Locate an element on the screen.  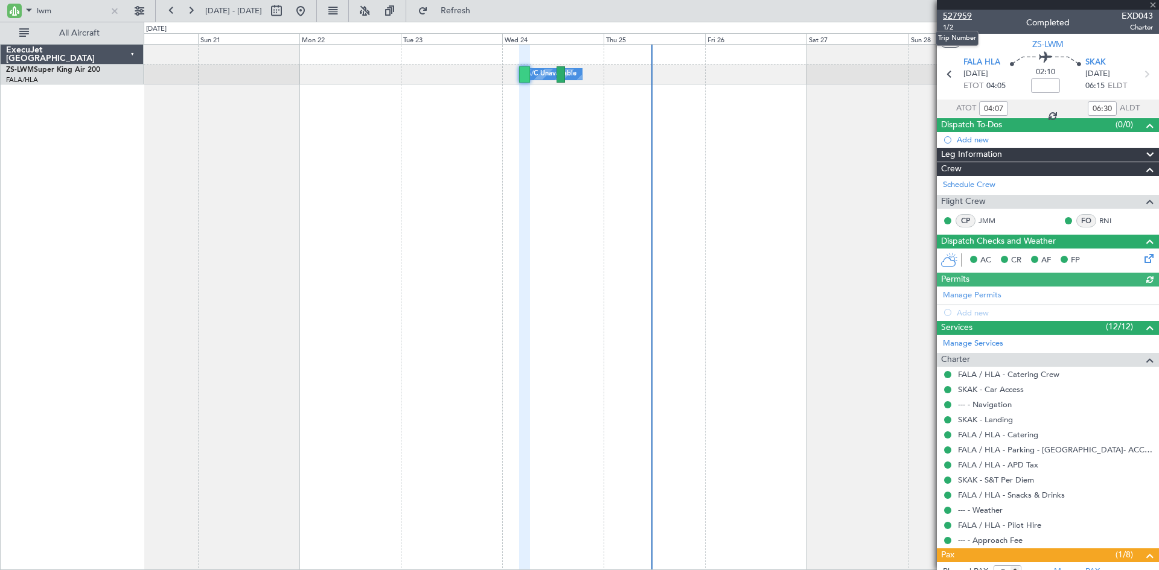
span: SKAK is located at coordinates (1096, 63).